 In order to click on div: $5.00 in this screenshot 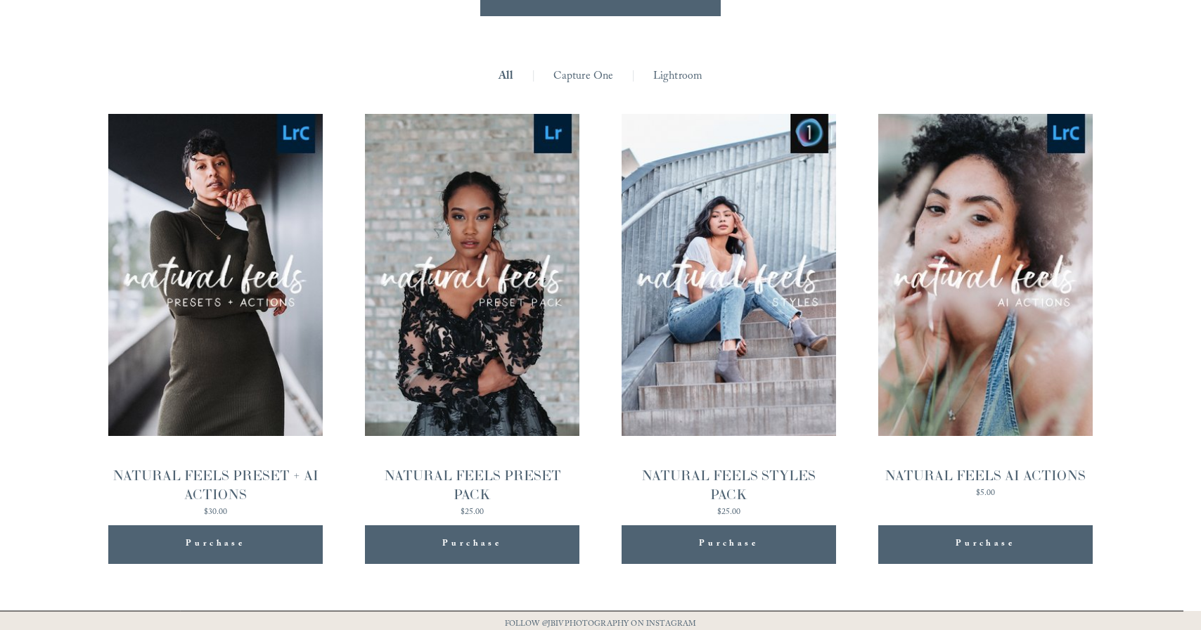, I will do `click(985, 494)`.